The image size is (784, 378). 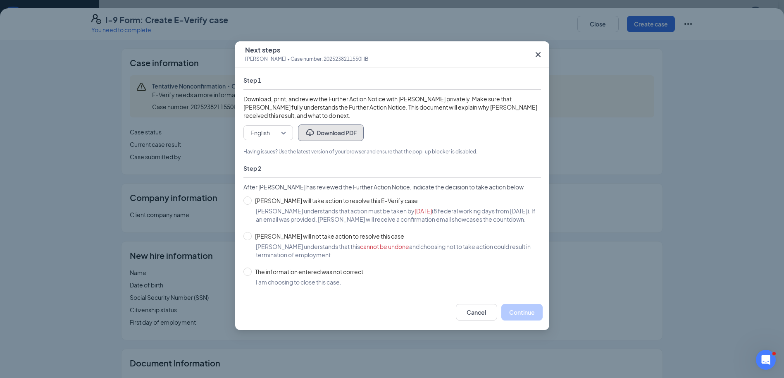 What do you see at coordinates (538, 55) in the screenshot?
I see `svg: Cross` at bounding box center [538, 55].